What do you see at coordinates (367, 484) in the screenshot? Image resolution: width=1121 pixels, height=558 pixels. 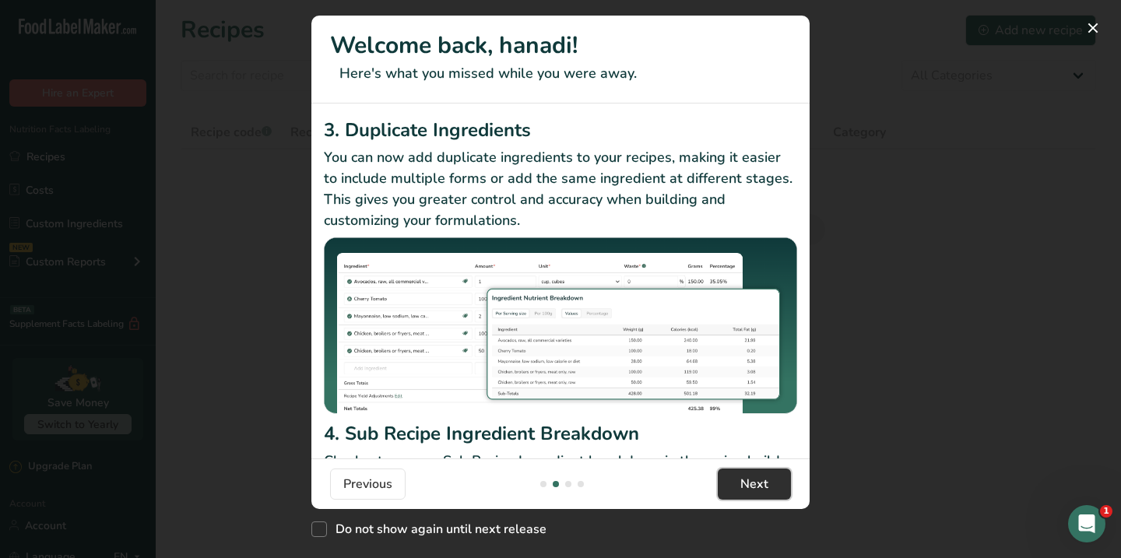 I see `span: Previous` at bounding box center [367, 484].